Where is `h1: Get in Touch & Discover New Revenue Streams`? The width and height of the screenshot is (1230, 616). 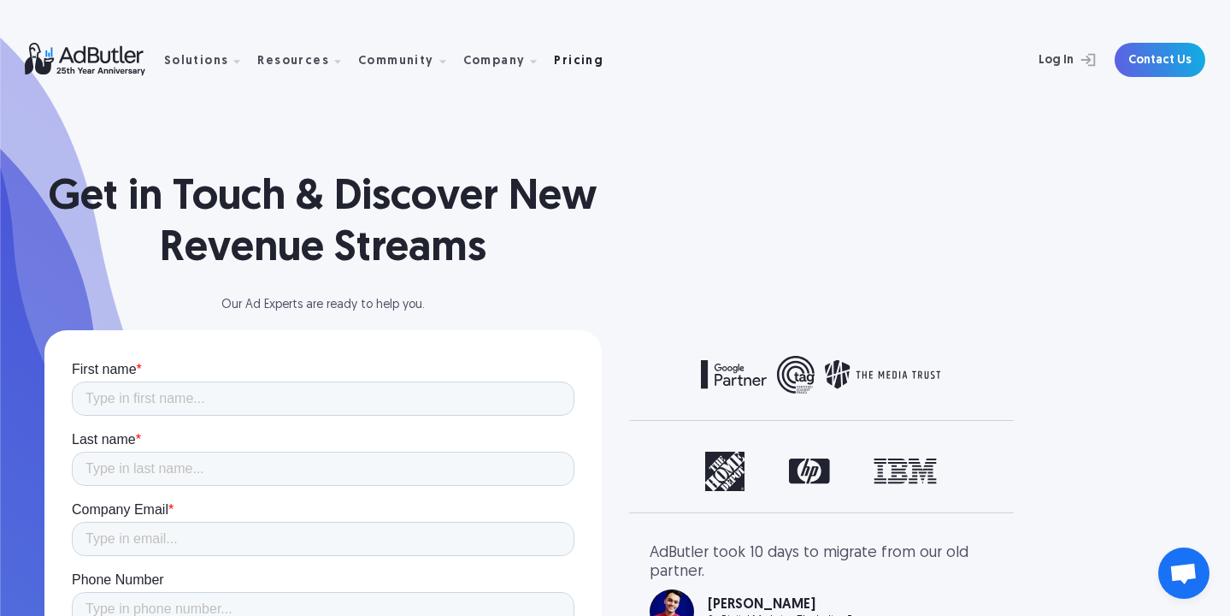 h1: Get in Touch & Discover New Revenue Streams is located at coordinates (323, 224).